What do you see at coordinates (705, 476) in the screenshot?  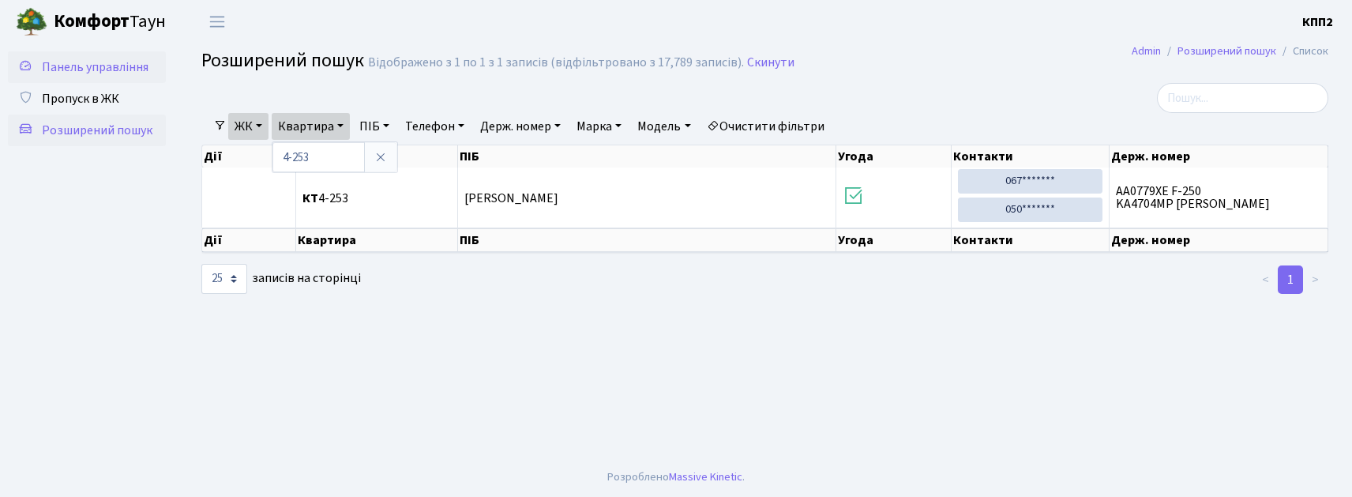 I see `a: Massive Kinetic` at bounding box center [705, 476].